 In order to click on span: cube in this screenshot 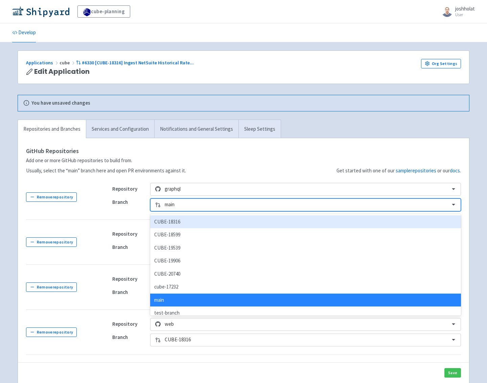, I will do `click(68, 63)`.